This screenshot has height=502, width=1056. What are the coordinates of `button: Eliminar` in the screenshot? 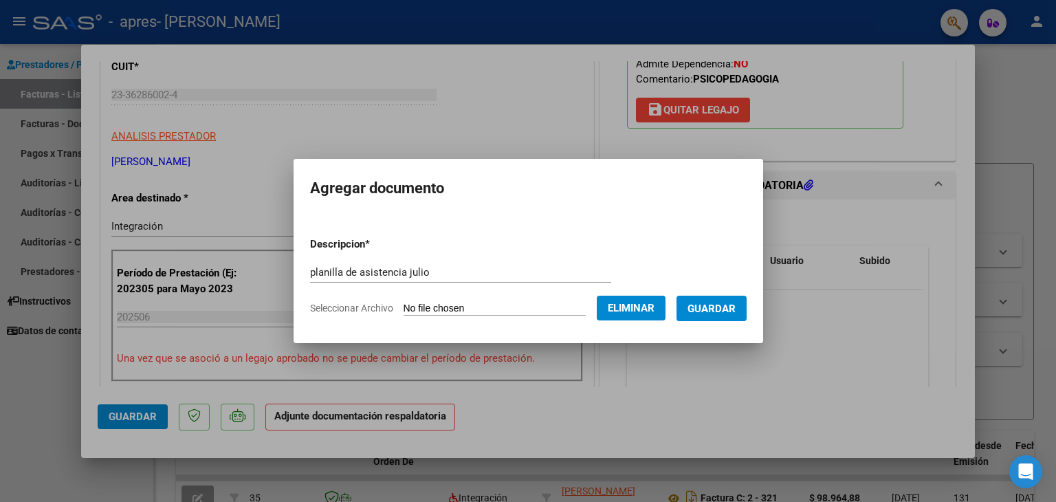 It's located at (631, 308).